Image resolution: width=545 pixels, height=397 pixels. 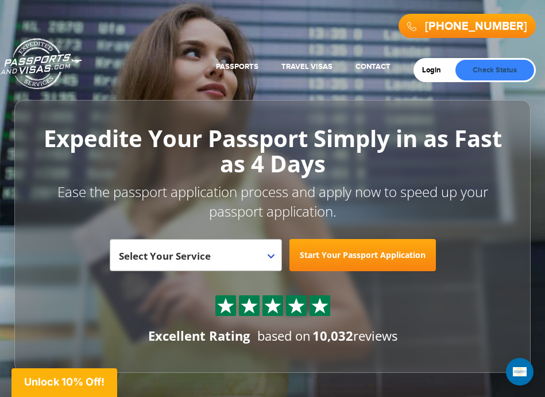 I want to click on div: Excellent Rating, so click(x=199, y=335).